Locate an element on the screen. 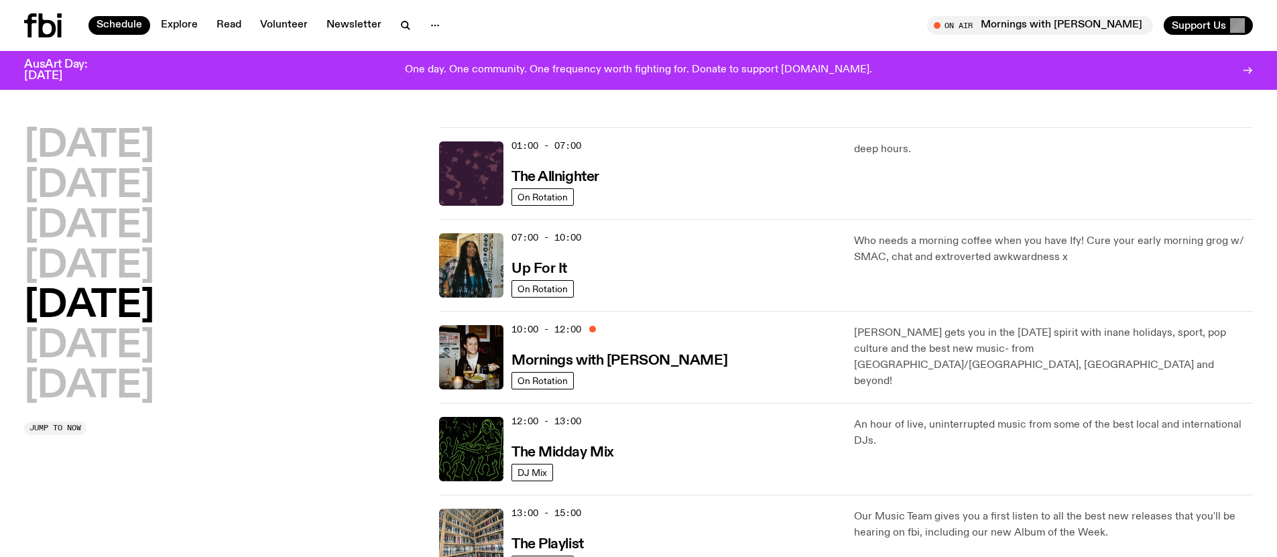 The image size is (1277, 557). a: Up For It is located at coordinates (539, 268).